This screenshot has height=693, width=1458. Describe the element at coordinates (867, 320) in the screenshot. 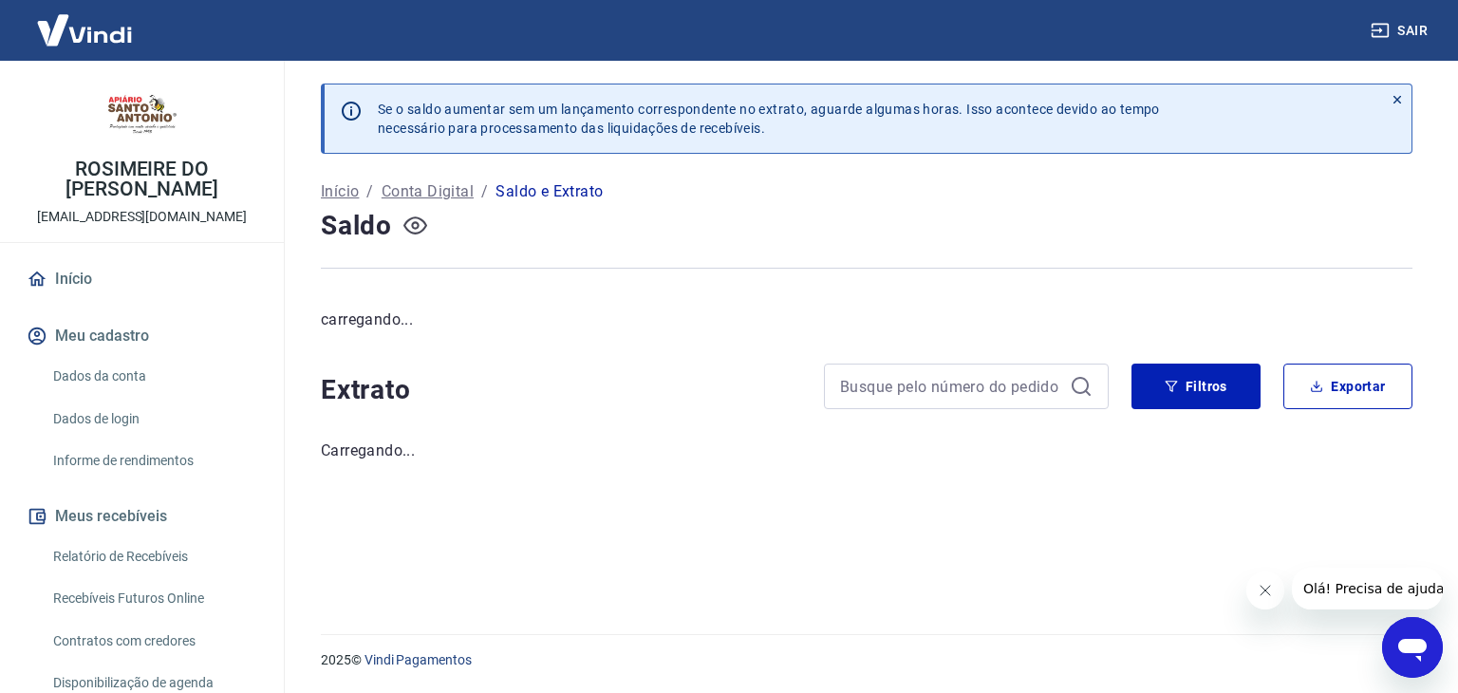

I see `p: carregando...` at that location.